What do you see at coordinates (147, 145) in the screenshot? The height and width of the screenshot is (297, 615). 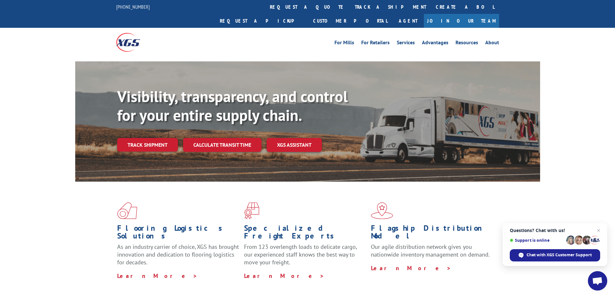 I see `a: Track shipment` at bounding box center [147, 145].